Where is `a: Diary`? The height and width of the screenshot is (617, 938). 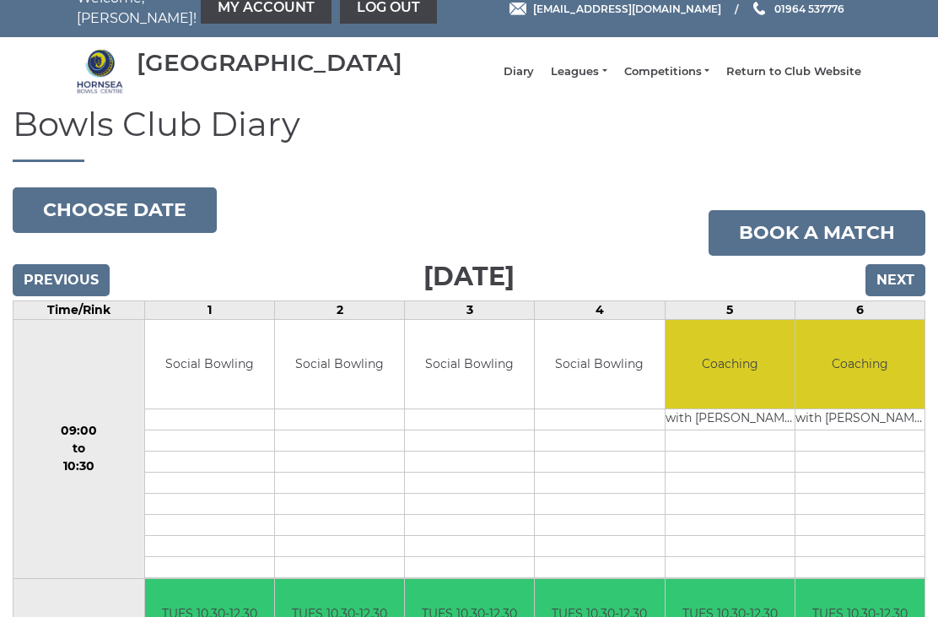
a: Diary is located at coordinates (519, 72).